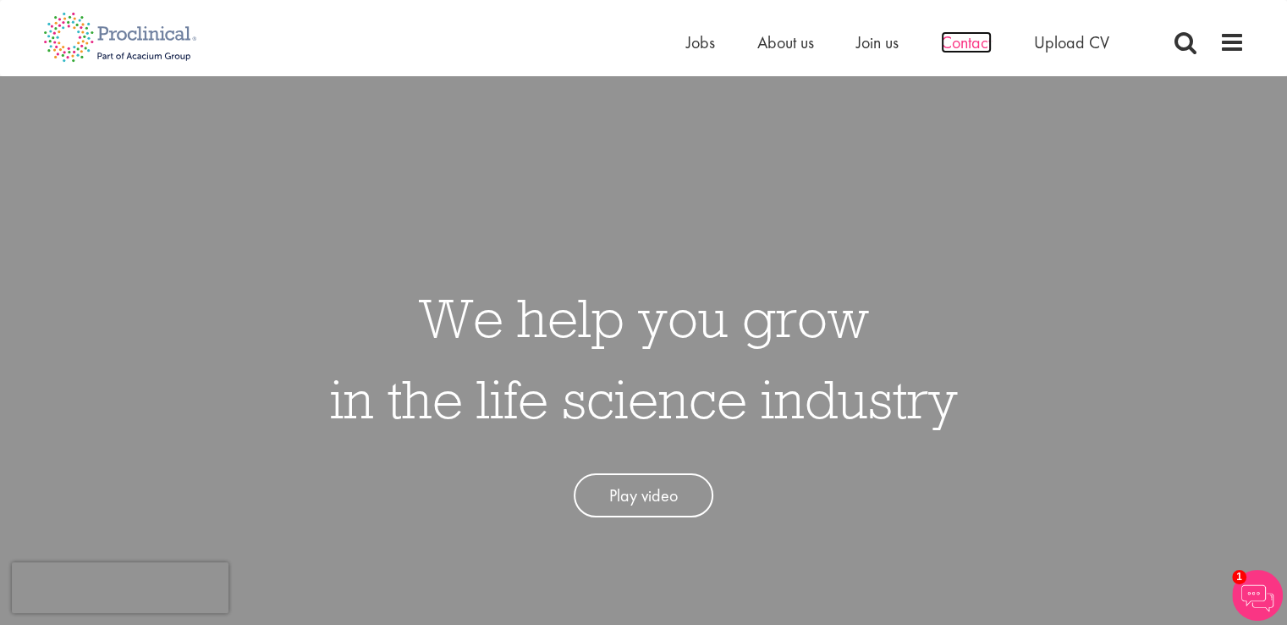 Image resolution: width=1287 pixels, height=625 pixels. What do you see at coordinates (967, 42) in the screenshot?
I see `a: Contact` at bounding box center [967, 42].